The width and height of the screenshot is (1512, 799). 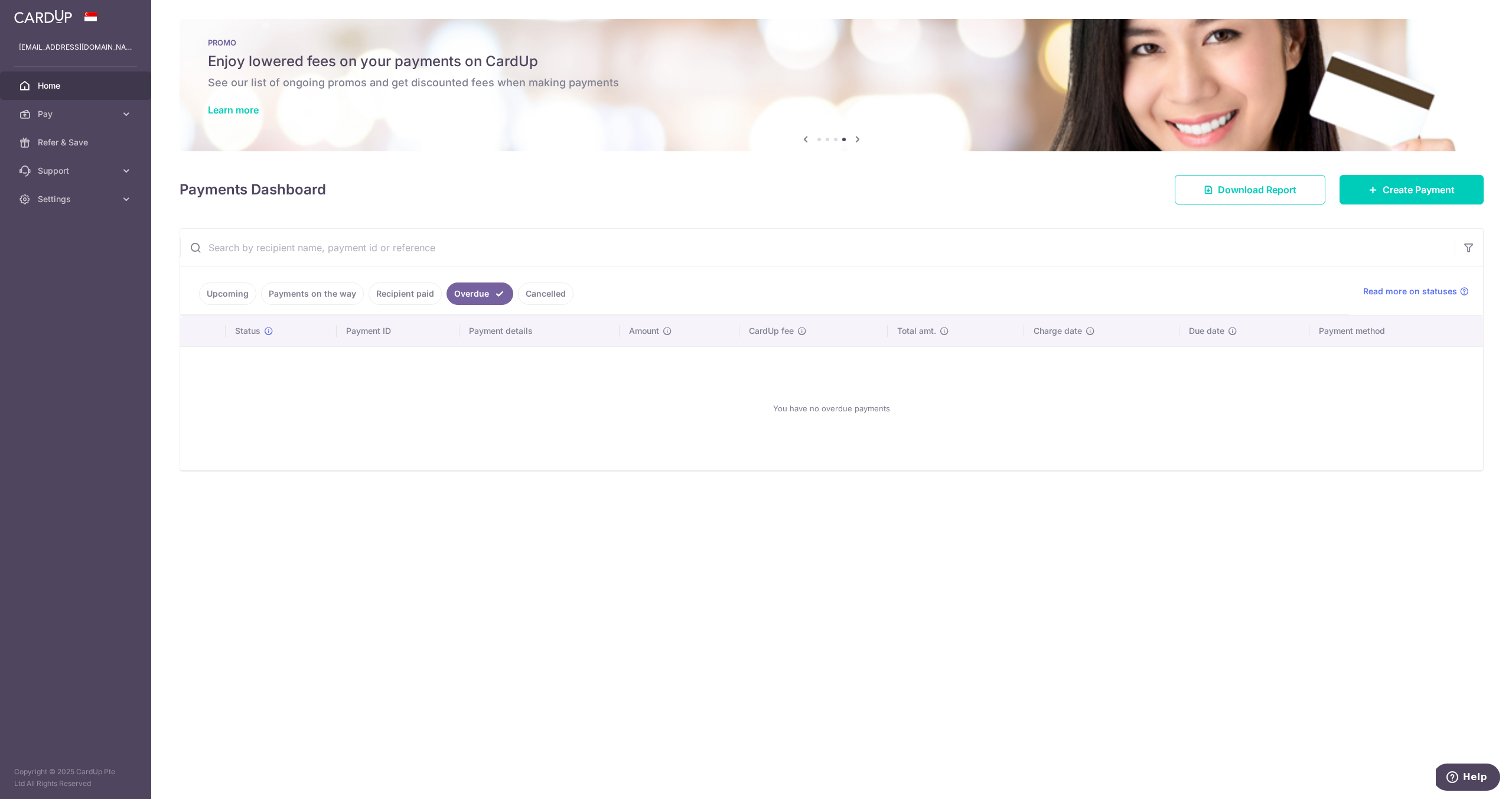 I want to click on h6: See our list of ongoing promos and get discounted fees when making payments, so click(x=831, y=83).